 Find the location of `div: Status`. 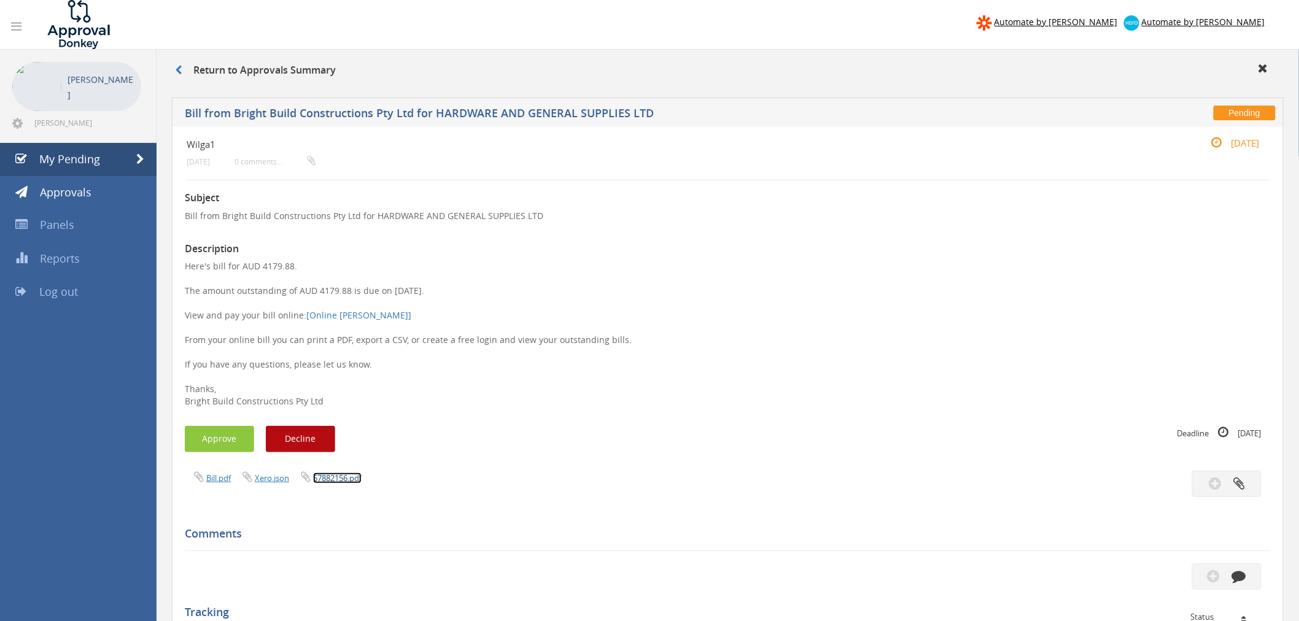

div: Status is located at coordinates (1226, 617).